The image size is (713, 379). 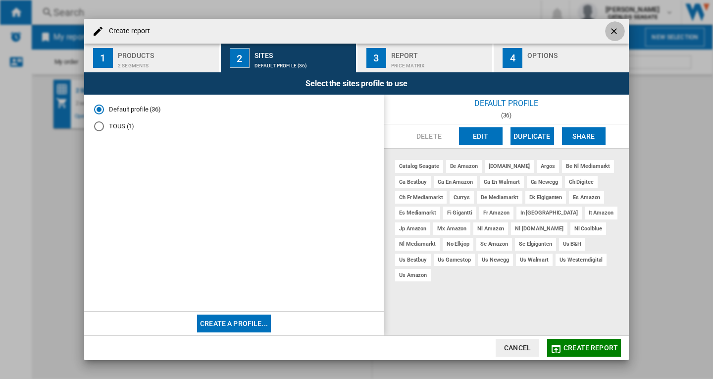 I want to click on div: currys, so click(x=461, y=197).